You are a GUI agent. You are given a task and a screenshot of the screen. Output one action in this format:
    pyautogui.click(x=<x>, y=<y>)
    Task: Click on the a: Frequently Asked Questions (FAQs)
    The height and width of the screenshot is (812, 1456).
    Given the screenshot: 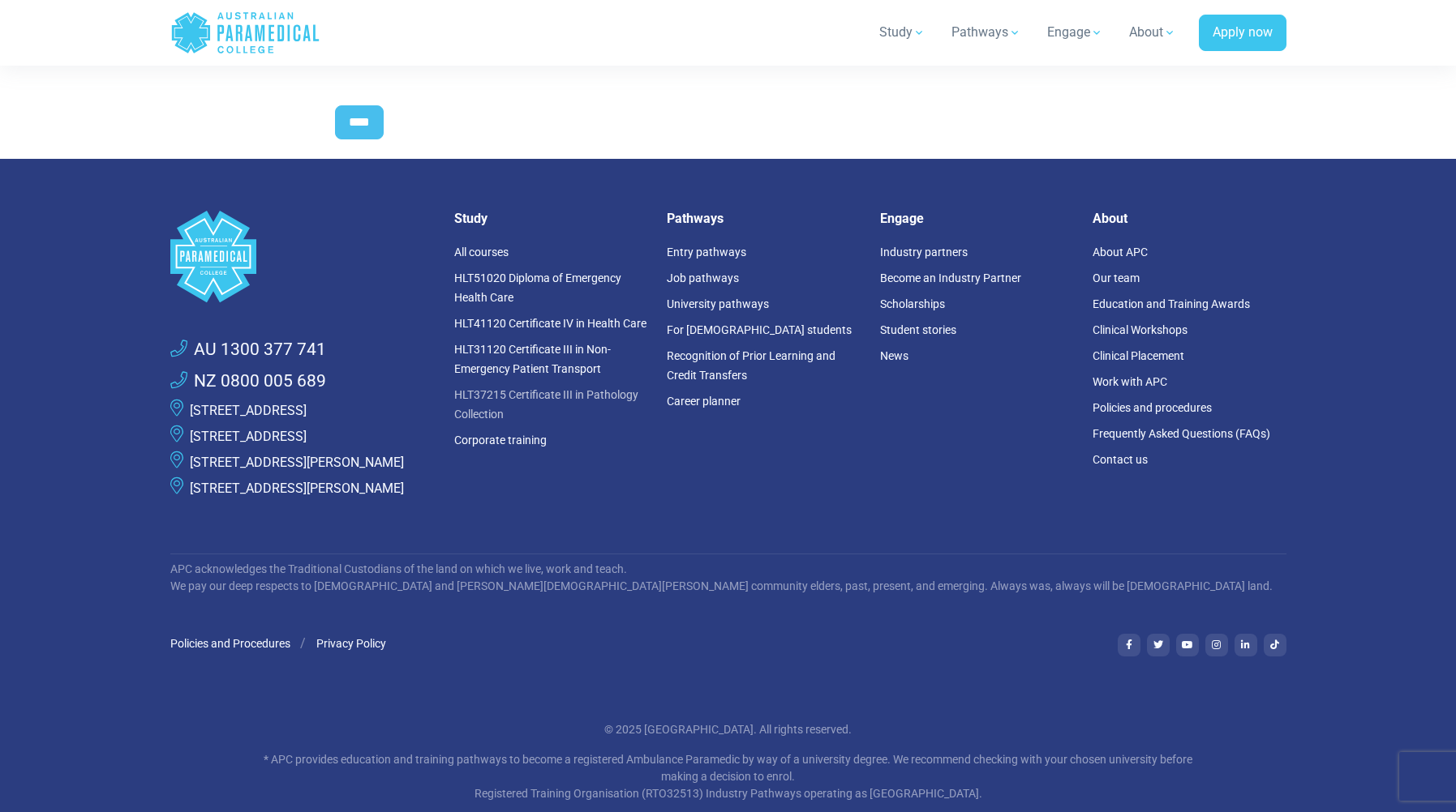 What is the action you would take?
    pyautogui.click(x=1181, y=433)
    